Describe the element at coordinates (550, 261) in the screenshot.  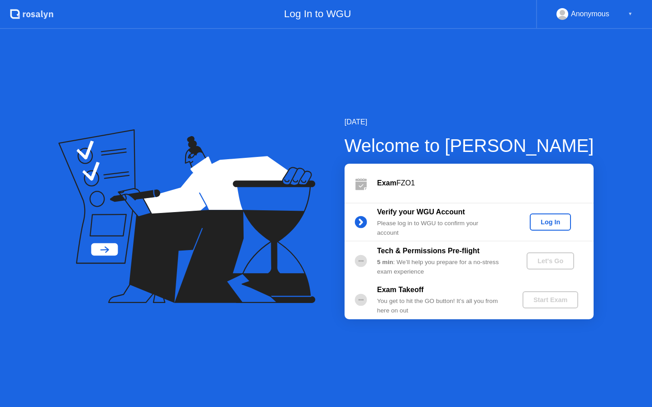
I see `button: Let's Go` at that location.